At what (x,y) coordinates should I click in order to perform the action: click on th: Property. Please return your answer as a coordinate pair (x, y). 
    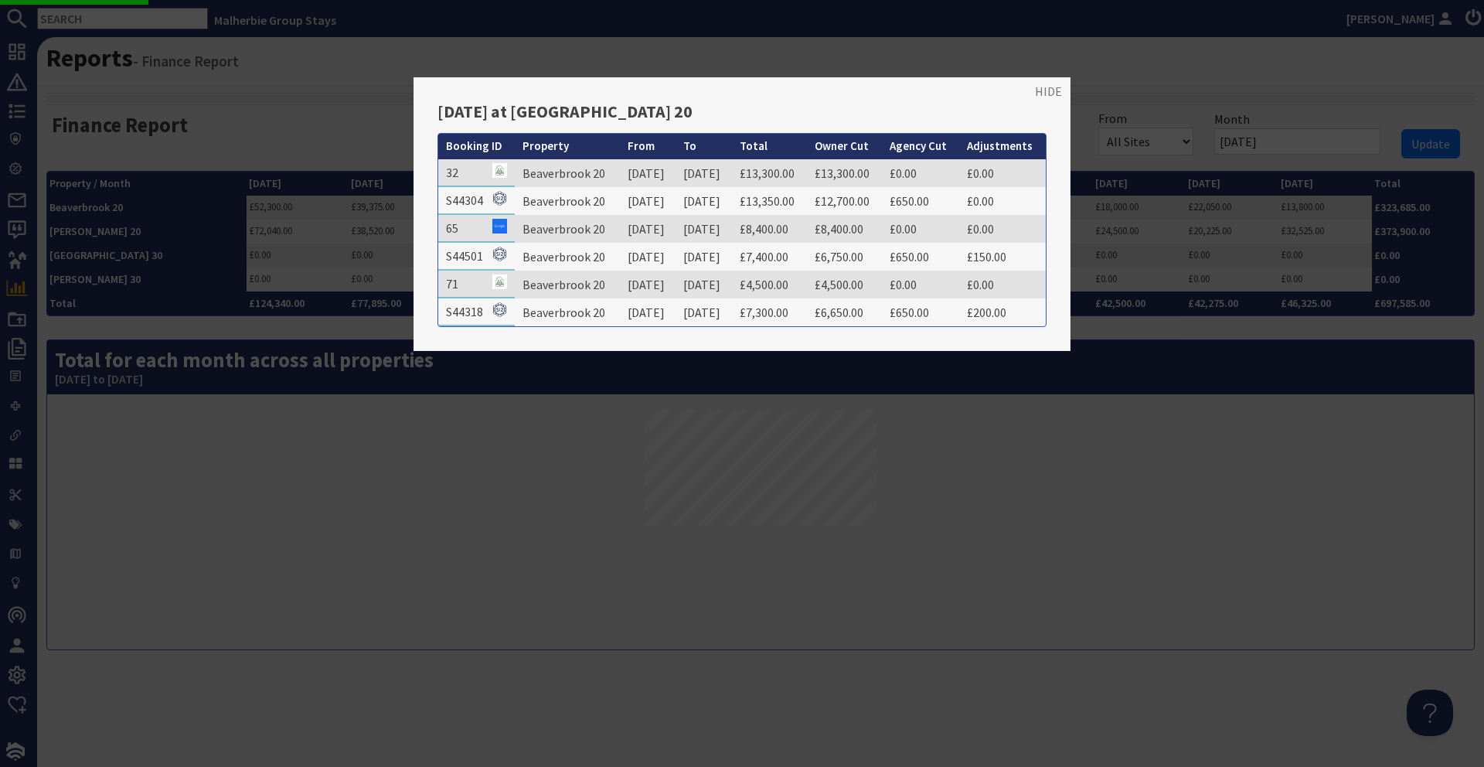
    Looking at the image, I should click on (566, 146).